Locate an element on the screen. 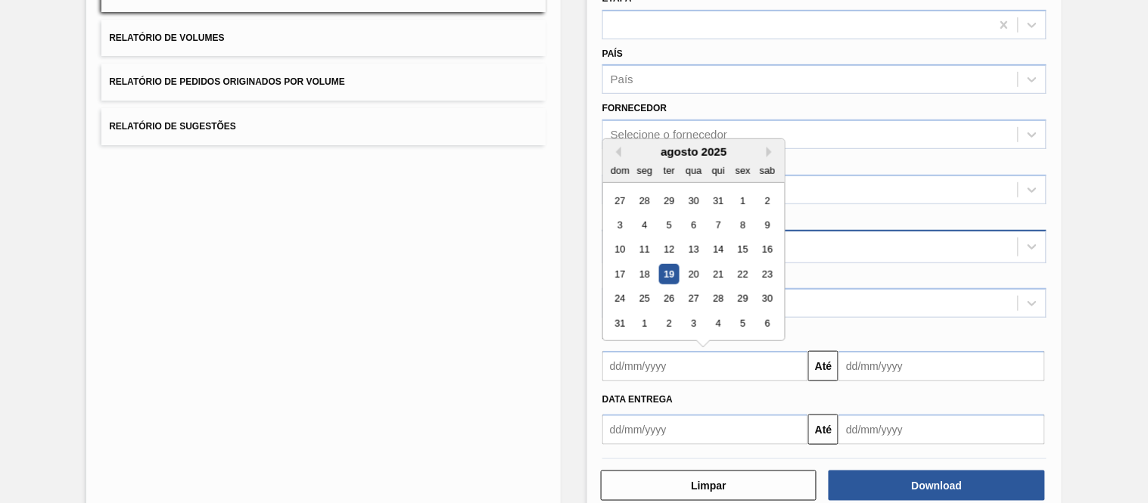 This screenshot has width=1148, height=503. div: qui is located at coordinates (718, 170).